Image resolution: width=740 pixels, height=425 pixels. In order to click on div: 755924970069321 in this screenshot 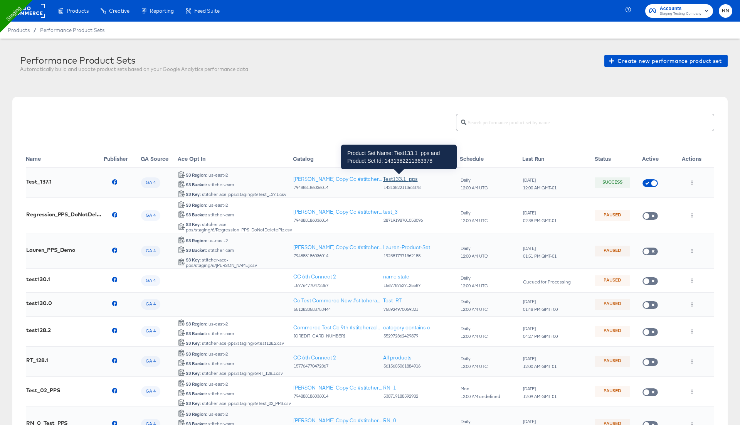, I will do `click(401, 309)`.